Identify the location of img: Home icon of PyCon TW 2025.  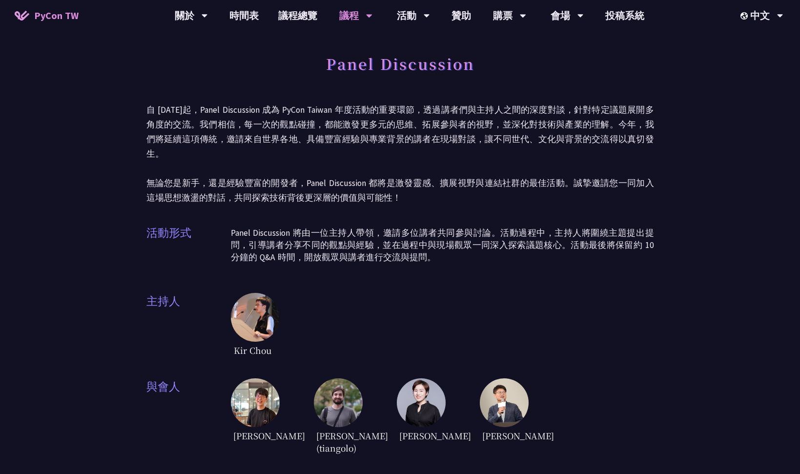
(22, 16).